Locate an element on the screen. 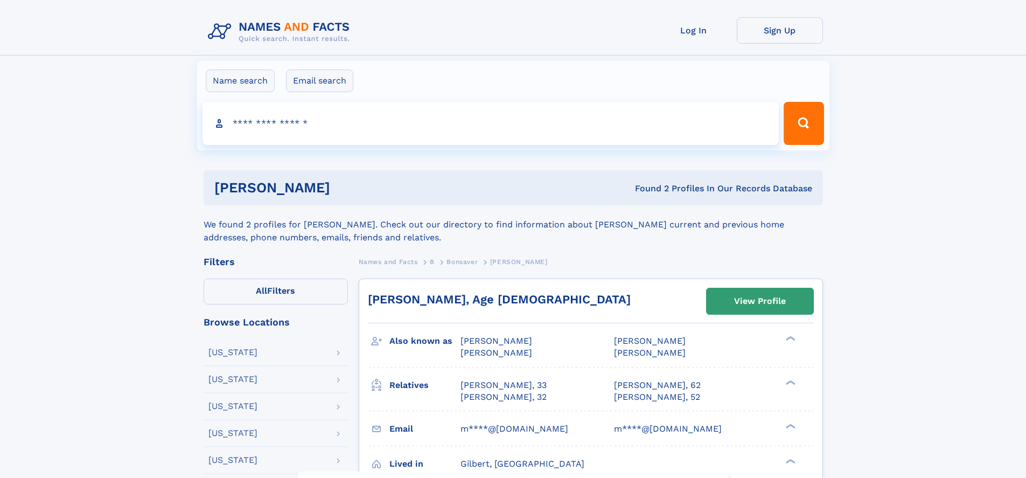  a: Names and Facts is located at coordinates (388, 261).